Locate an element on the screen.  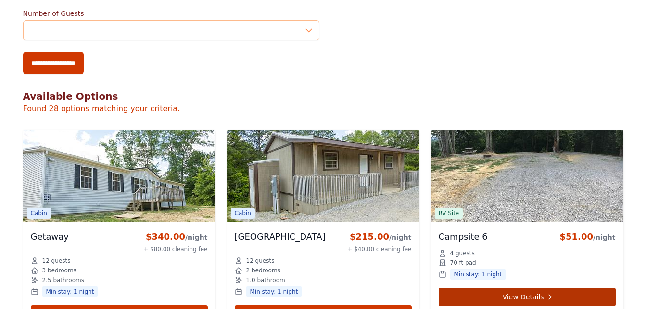
div: $340.00 is located at coordinates (175, 237).